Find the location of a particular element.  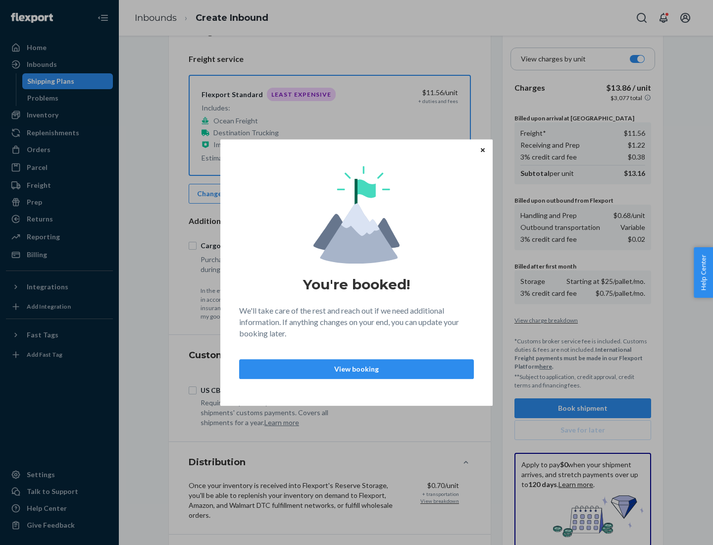

p: We'll take care of the rest and reach out if we need additional information. If anything changes ... is located at coordinates (357, 322).